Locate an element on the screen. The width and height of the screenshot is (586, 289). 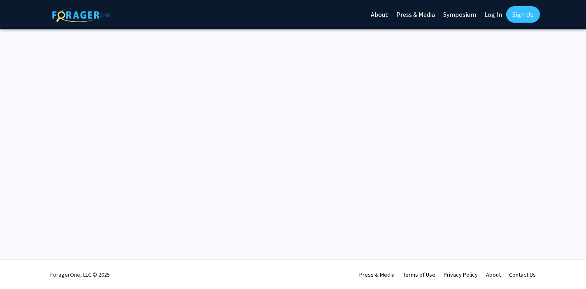
a: Terms of Use is located at coordinates (419, 274).